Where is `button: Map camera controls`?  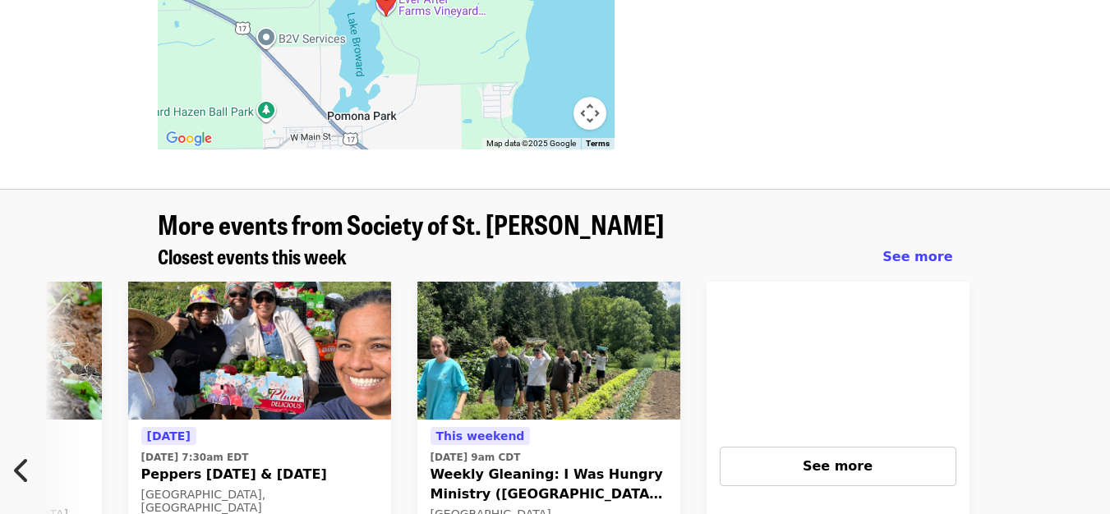 button: Map camera controls is located at coordinates (590, 113).